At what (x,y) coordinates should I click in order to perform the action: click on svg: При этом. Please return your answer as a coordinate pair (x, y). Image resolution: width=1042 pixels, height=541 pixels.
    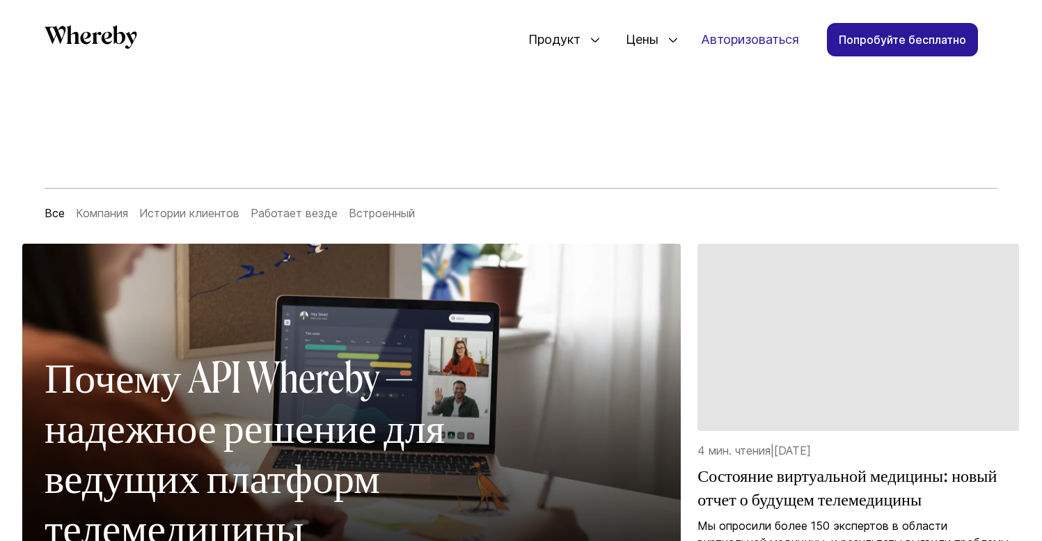
    Looking at the image, I should click on (91, 37).